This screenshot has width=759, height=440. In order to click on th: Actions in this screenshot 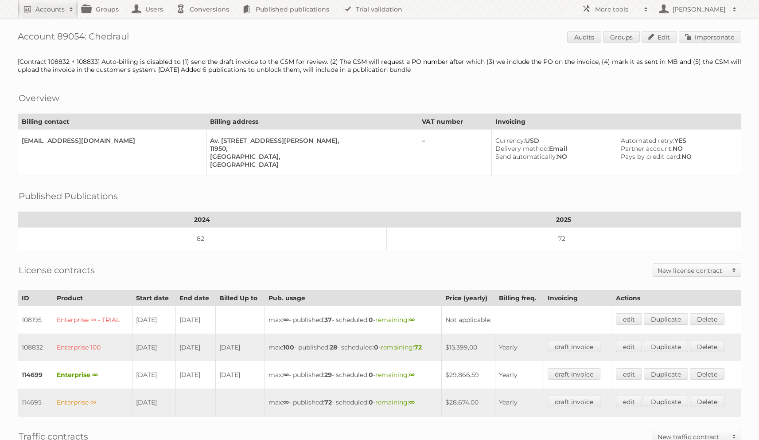, I will do `click(677, 298)`.